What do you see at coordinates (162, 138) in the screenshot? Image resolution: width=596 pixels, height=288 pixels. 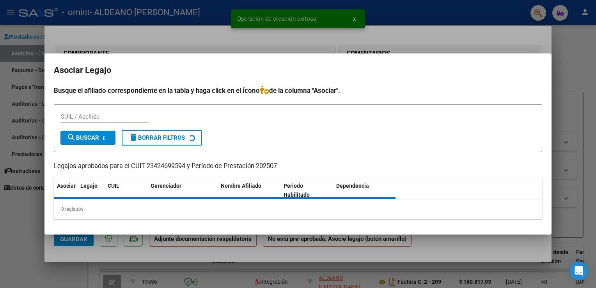 I see `button: Borrar Filtros` at bounding box center [162, 138].